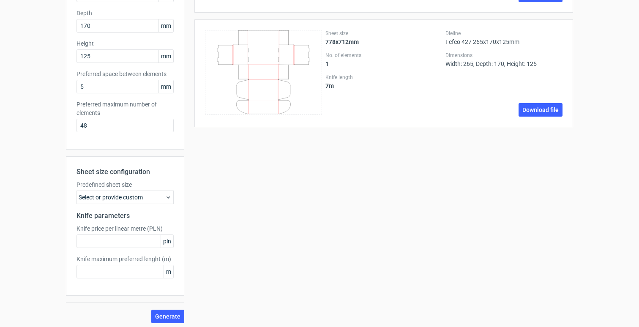  Describe the element at coordinates (168, 317) in the screenshot. I see `button: Generate` at that location.